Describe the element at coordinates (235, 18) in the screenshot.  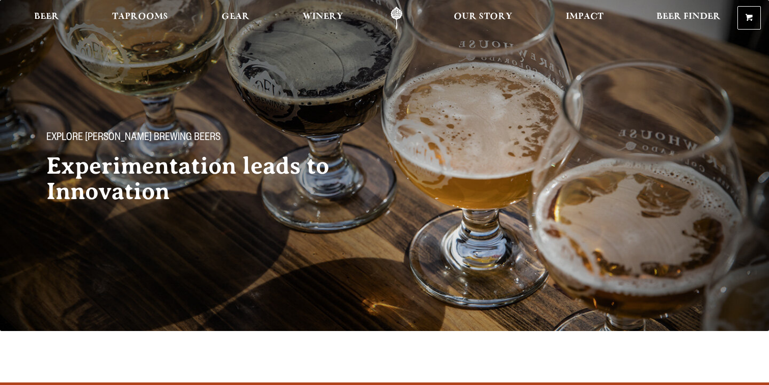
I see `a: Gear` at that location.